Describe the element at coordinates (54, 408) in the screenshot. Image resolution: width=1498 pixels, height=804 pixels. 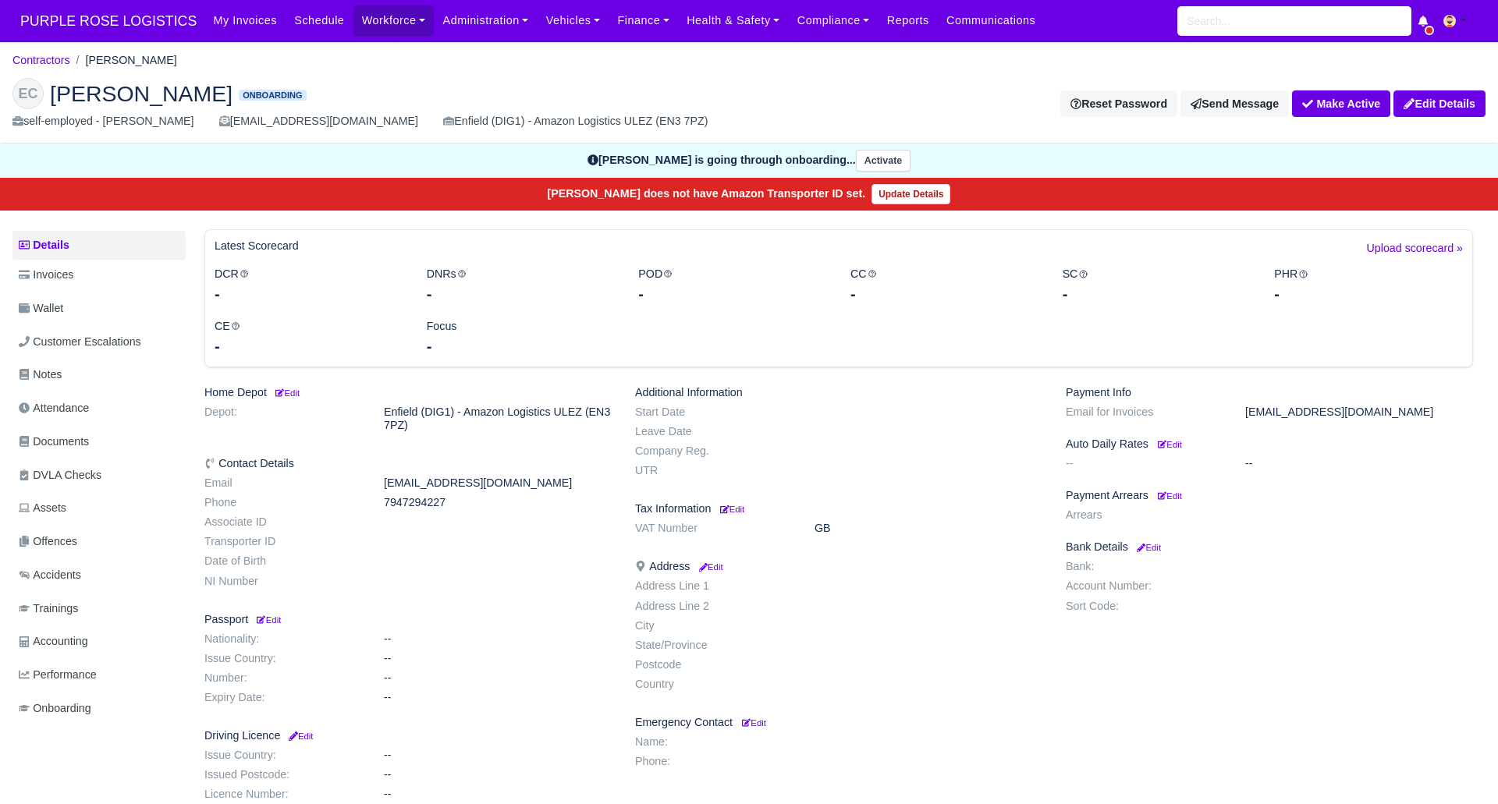
I see `span: Attendance` at that location.